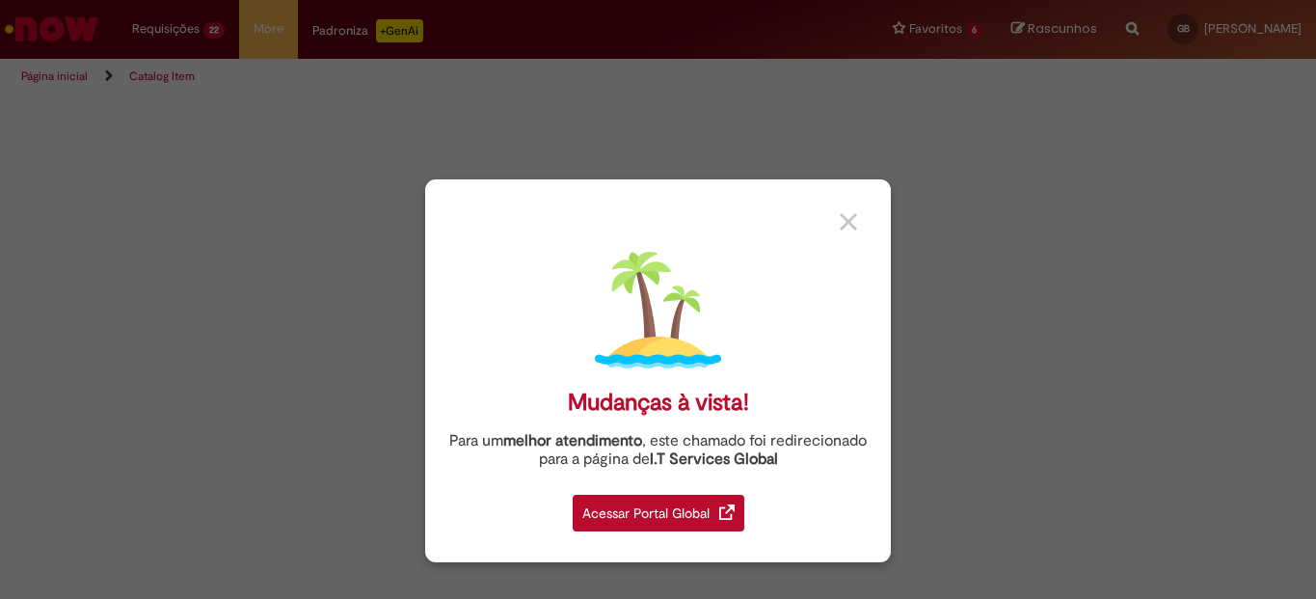  What do you see at coordinates (848, 222) in the screenshot?
I see `img: close_button_grey.png` at bounding box center [848, 222].